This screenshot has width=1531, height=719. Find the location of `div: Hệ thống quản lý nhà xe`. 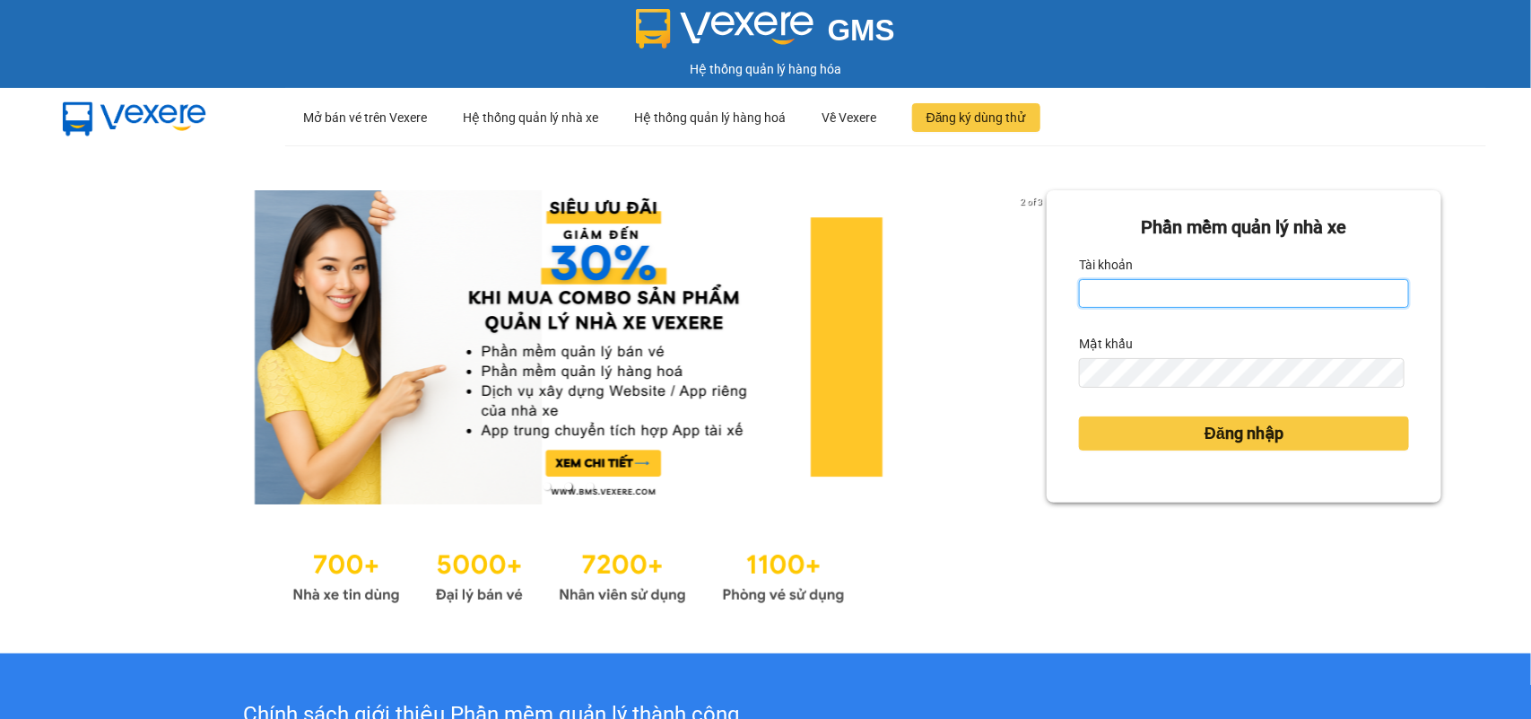

div: Hệ thống quản lý nhà xe is located at coordinates (530, 118).